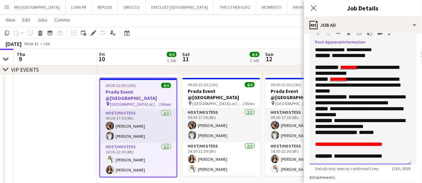 This screenshot has width=422, height=183. I want to click on a: Edit, so click(26, 20).